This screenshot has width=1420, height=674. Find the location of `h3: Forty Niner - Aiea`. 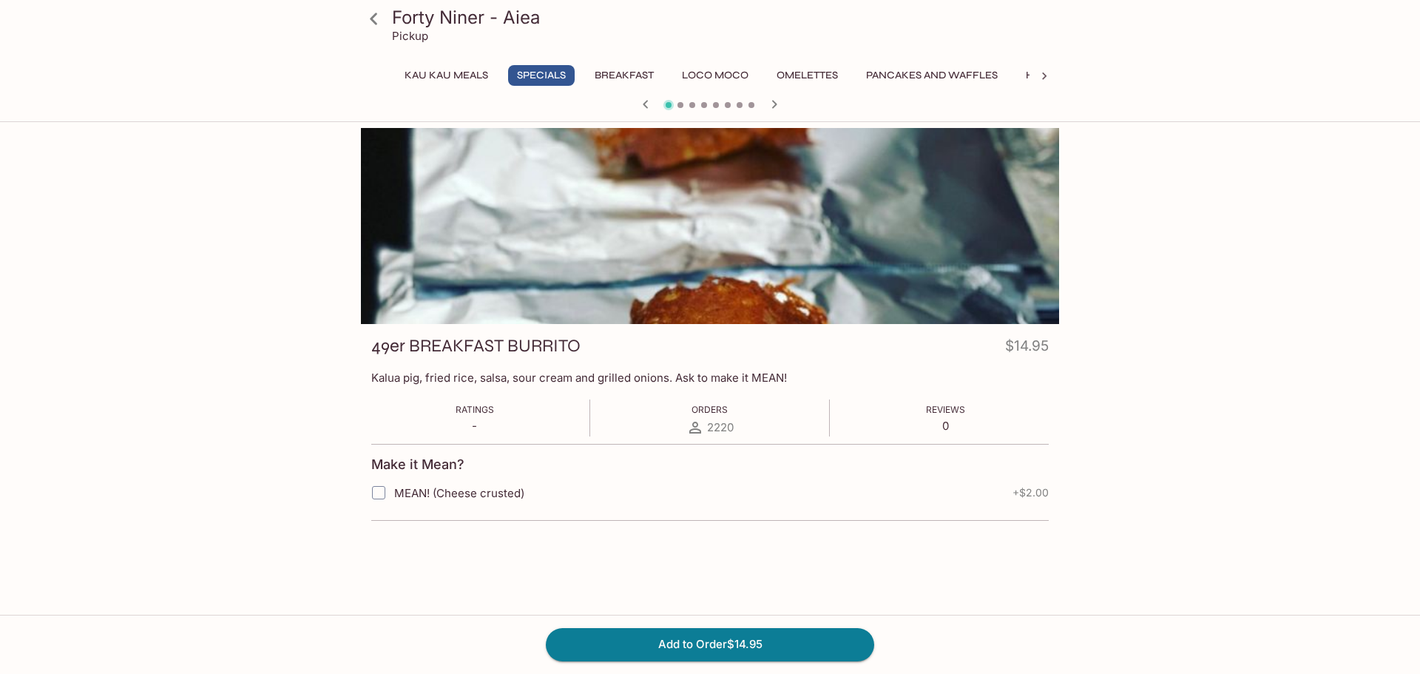

h3: Forty Niner - Aiea is located at coordinates (723, 17).